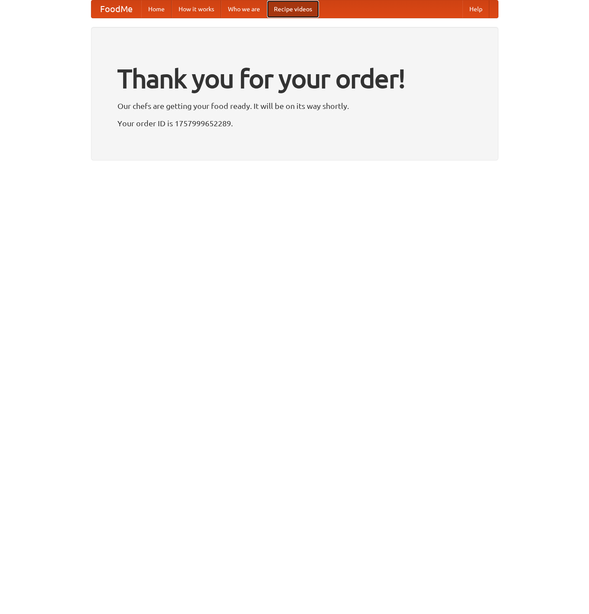 The height and width of the screenshot is (614, 589). I want to click on a: How it works, so click(196, 9).